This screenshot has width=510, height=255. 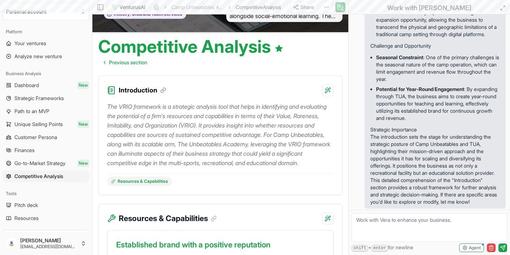 What do you see at coordinates (139, 181) in the screenshot?
I see `a: Resources & Capabilities` at bounding box center [139, 181].